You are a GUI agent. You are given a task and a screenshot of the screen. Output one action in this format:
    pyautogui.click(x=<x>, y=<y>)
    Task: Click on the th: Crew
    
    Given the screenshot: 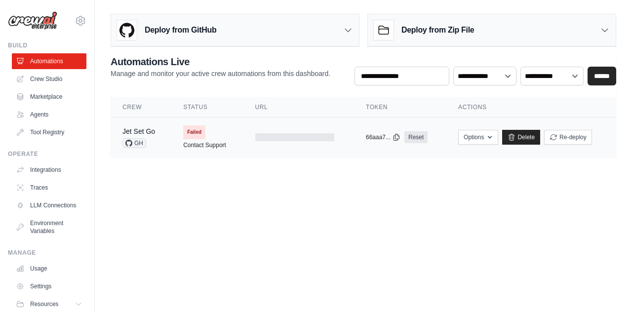 What is the action you would take?
    pyautogui.click(x=141, y=107)
    